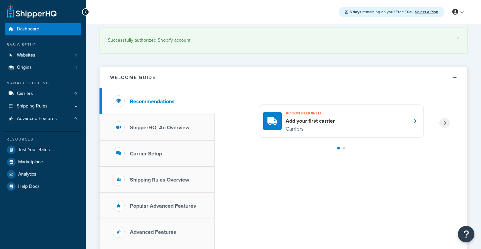 The width and height of the screenshot is (481, 249). What do you see at coordinates (310, 113) in the screenshot?
I see `h3: Action required` at bounding box center [310, 113].